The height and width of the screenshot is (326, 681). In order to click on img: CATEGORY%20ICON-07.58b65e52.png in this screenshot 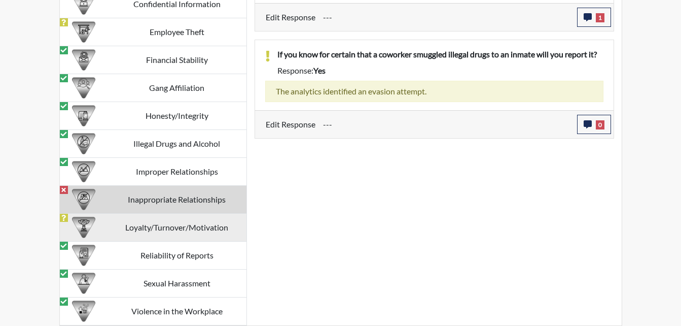, I will do `click(84, 32)`.